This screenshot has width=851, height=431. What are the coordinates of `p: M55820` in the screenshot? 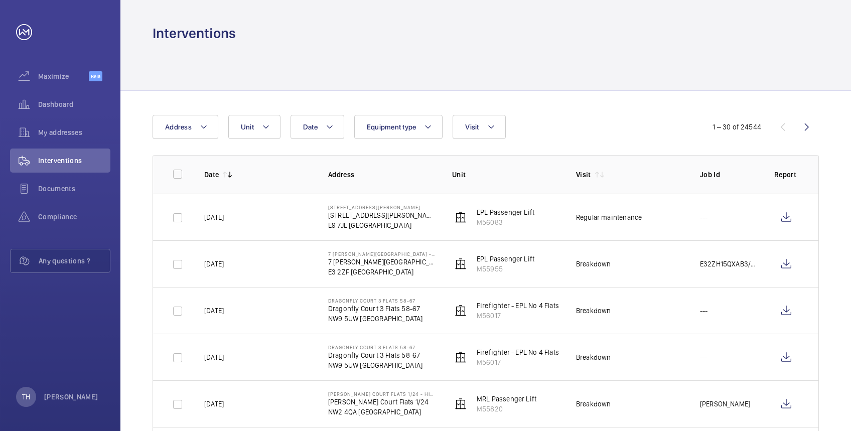 It's located at (506, 409).